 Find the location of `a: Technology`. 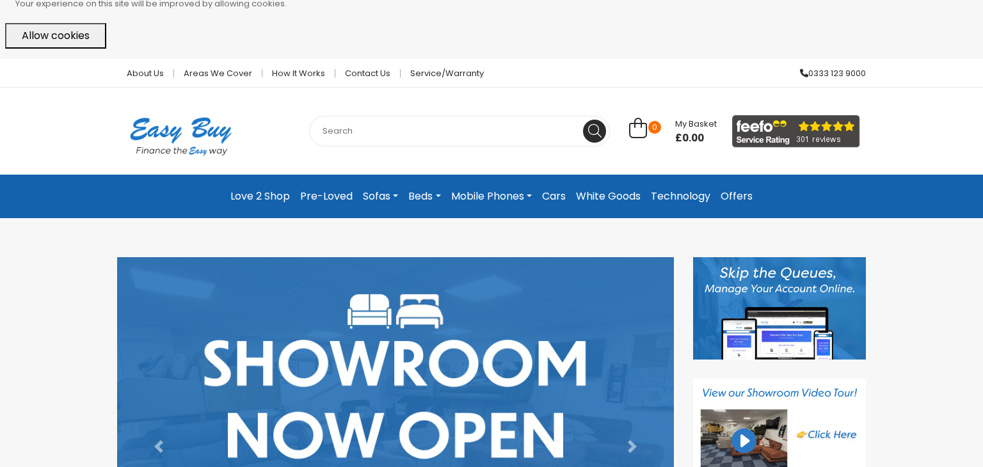

a: Technology is located at coordinates (680, 197).